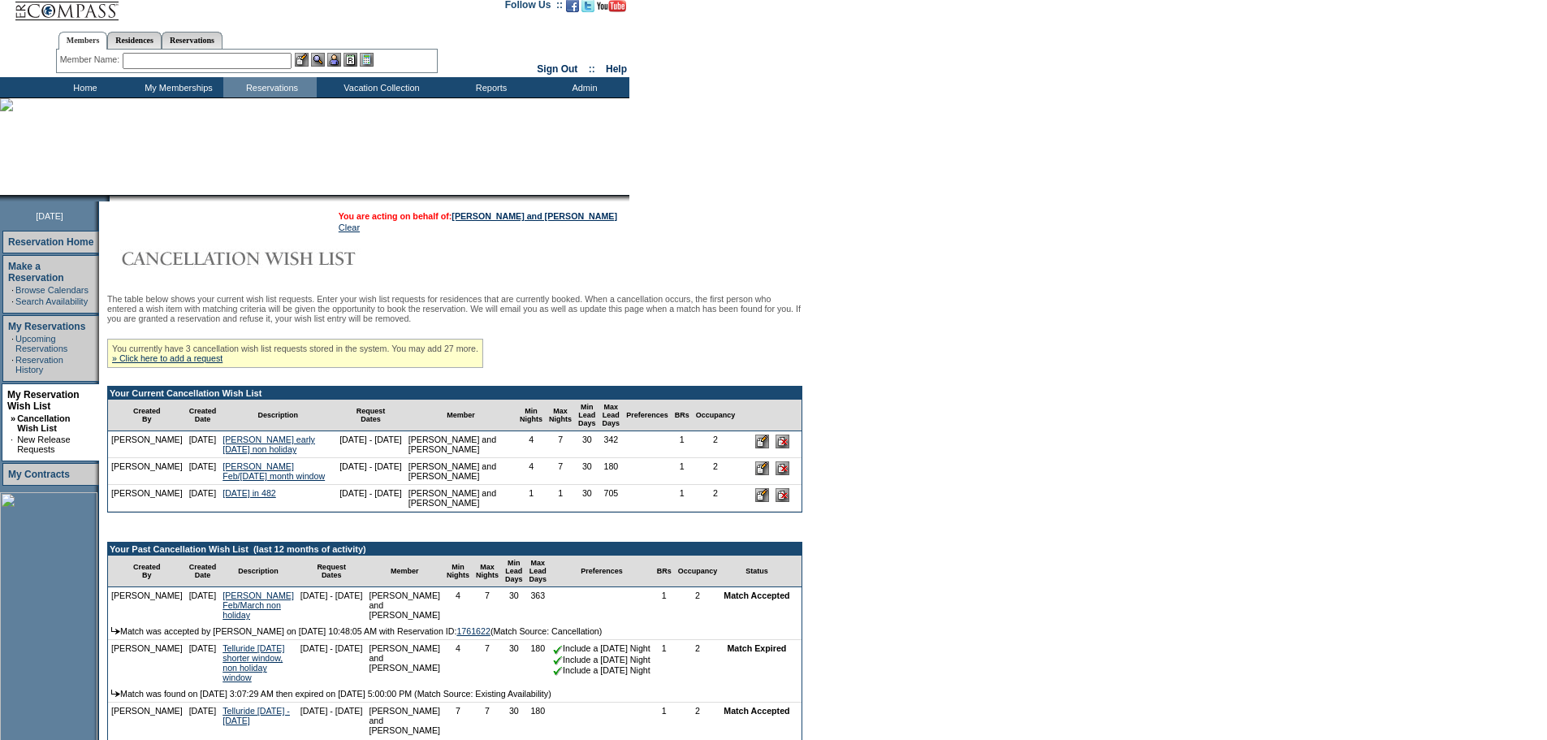  What do you see at coordinates (295, 353) in the screenshot?
I see `div: You currently have 3 cancellation wish list requests stored in the system. You may add 27 more.` at bounding box center [295, 353].